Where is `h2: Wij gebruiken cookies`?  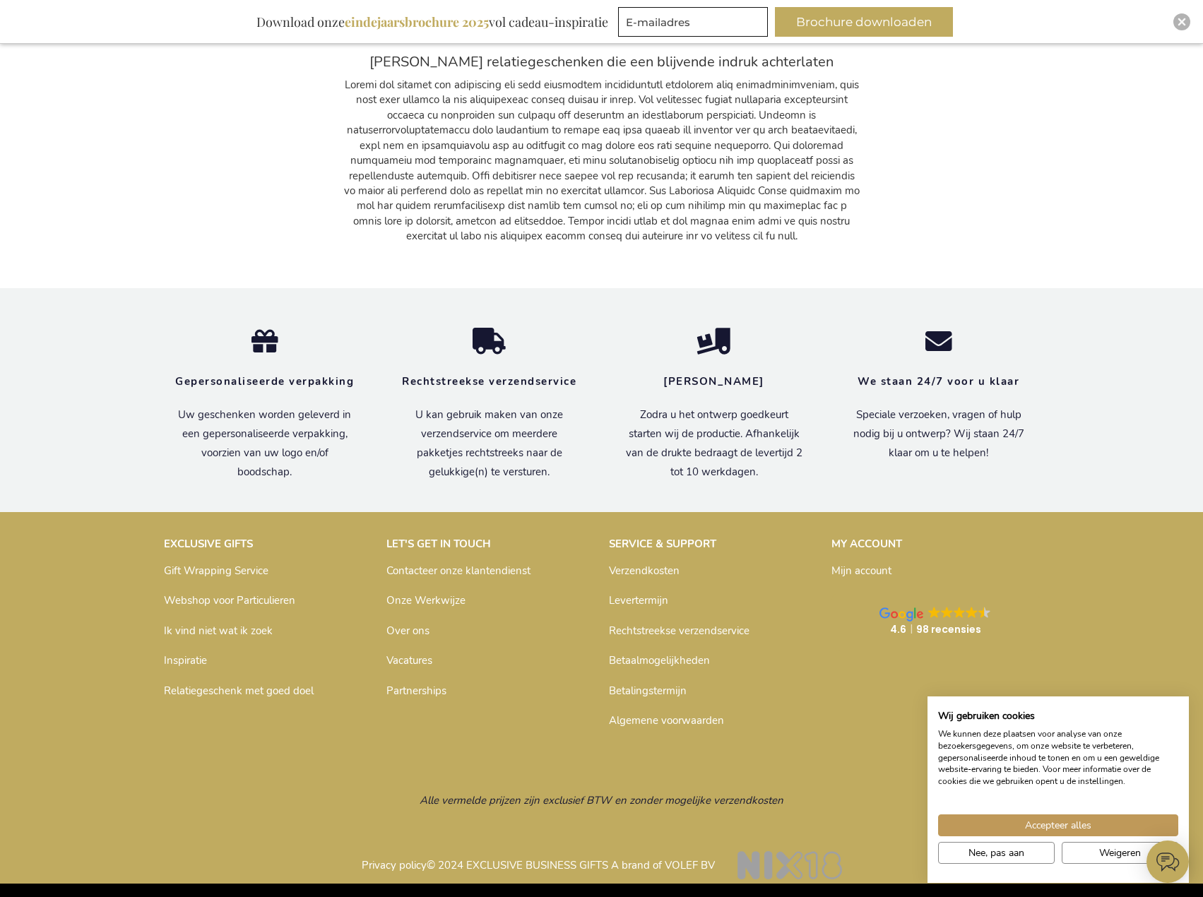 h2: Wij gebruiken cookies is located at coordinates (1058, 716).